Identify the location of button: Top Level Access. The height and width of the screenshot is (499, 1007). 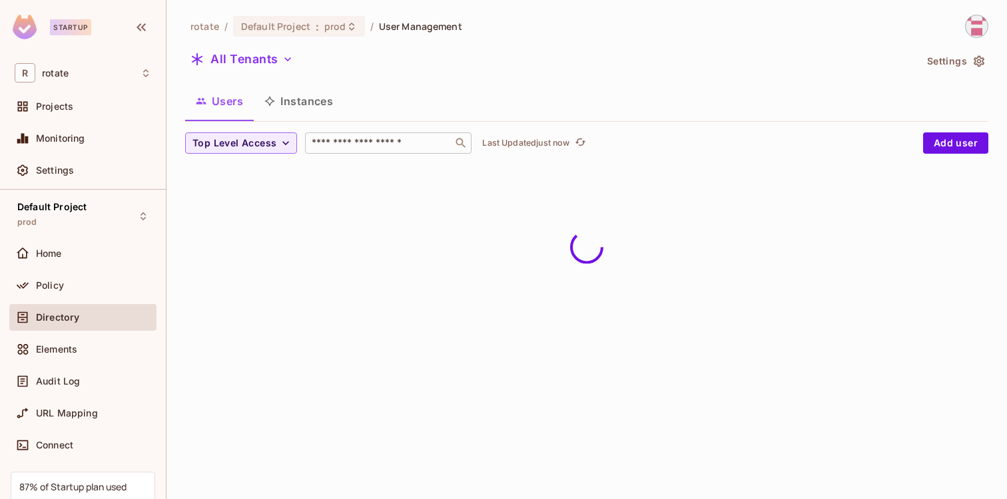
(241, 143).